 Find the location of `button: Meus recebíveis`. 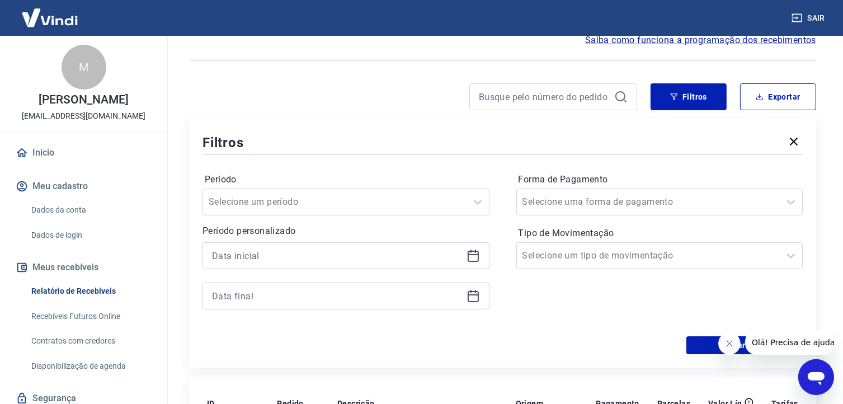

button: Meus recebíveis is located at coordinates (83, 267).